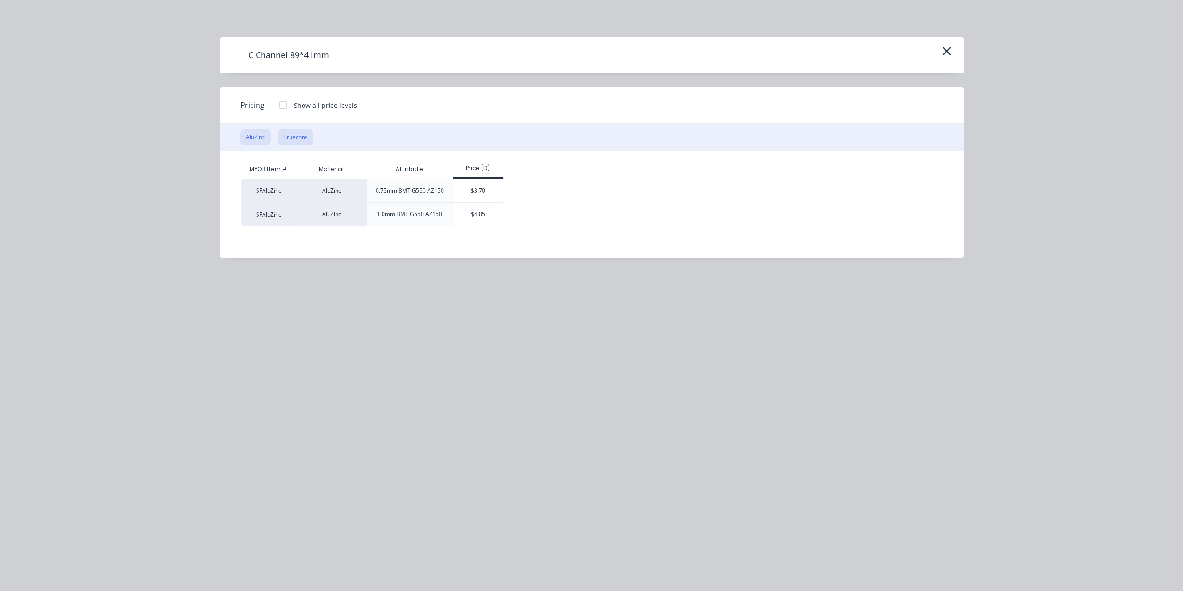 The width and height of the screenshot is (1183, 591). I want to click on button: Truecore, so click(295, 137).